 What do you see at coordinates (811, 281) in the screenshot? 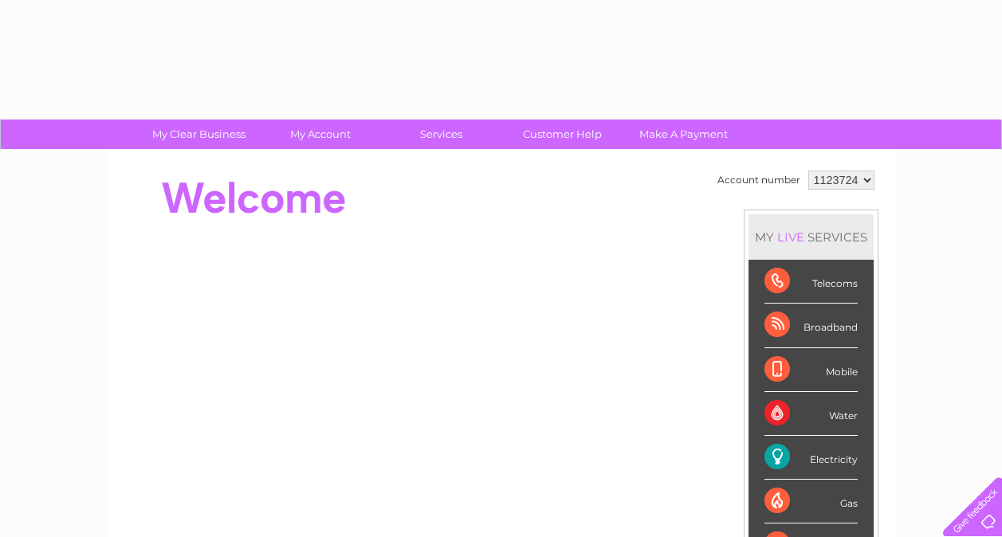
I see `div: Telecoms` at bounding box center [811, 281].